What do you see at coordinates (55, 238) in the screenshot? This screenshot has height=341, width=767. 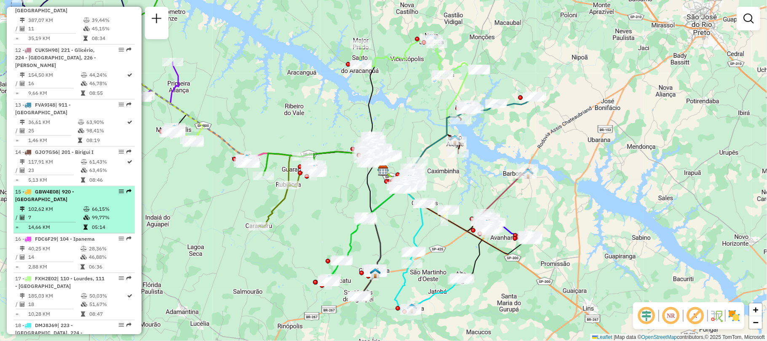 I see `span: 16 -` at bounding box center [55, 238].